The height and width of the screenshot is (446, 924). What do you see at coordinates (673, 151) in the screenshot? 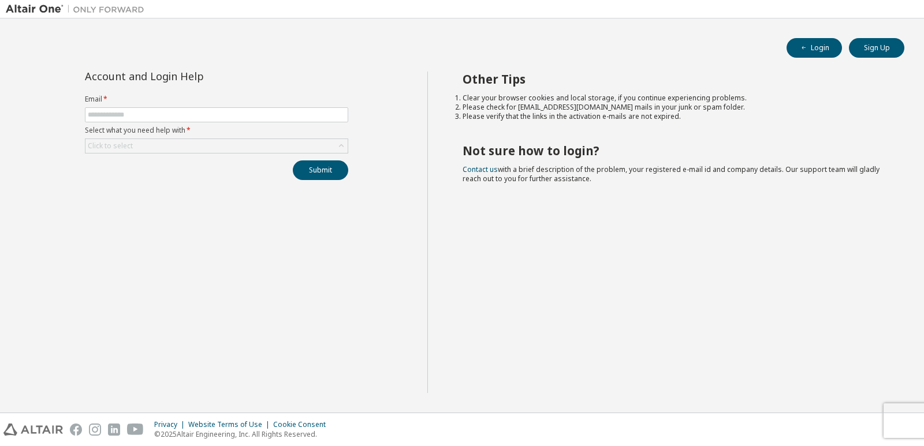
I see `h2: Not sure how to login?` at bounding box center [673, 151].